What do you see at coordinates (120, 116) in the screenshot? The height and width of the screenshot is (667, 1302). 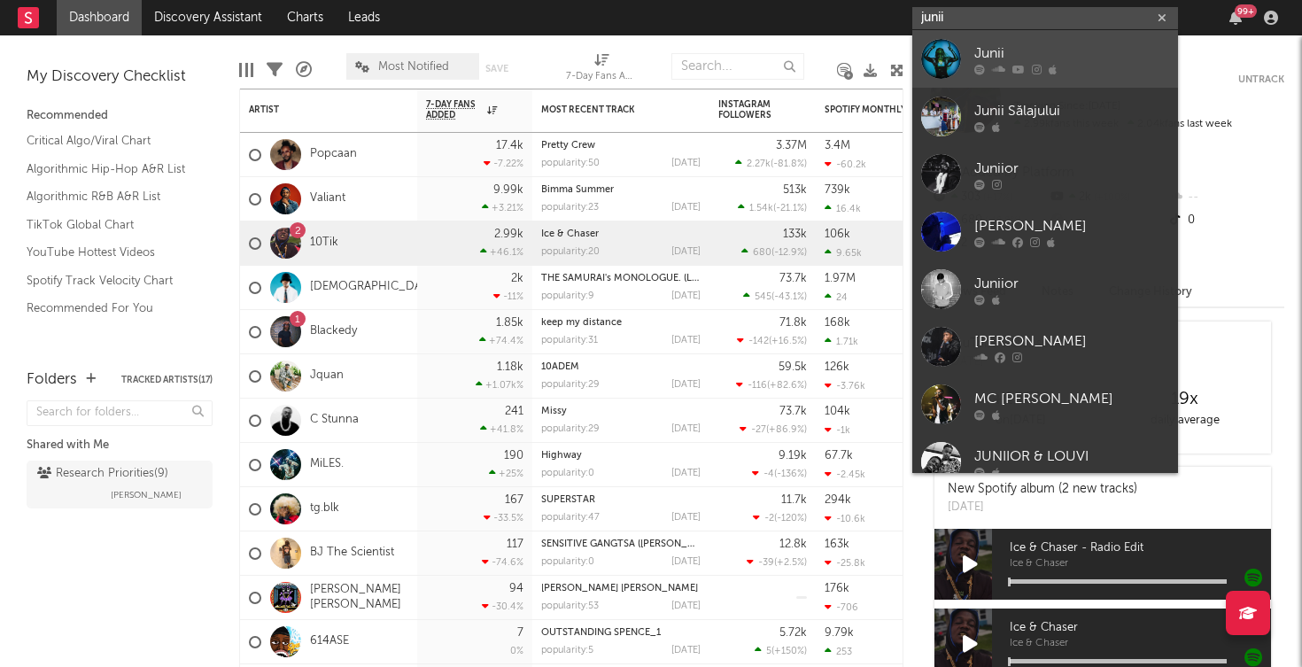 I see `div: Recommended` at bounding box center [120, 116].